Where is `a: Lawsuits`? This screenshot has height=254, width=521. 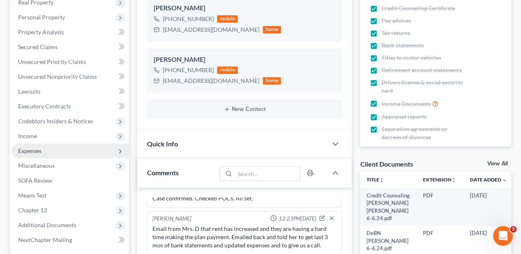
a: Lawsuits is located at coordinates (70, 91).